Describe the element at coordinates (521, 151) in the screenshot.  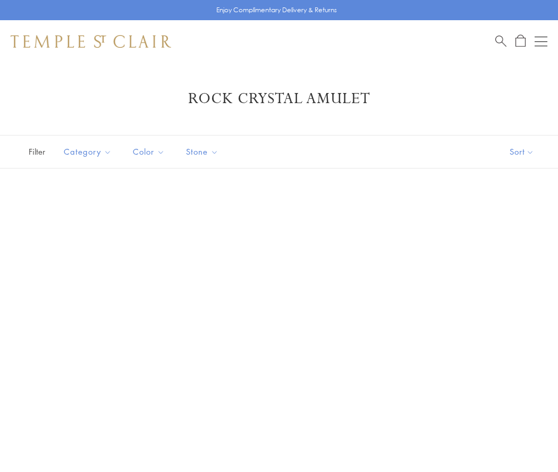
I see `button: Show sort by` at that location.